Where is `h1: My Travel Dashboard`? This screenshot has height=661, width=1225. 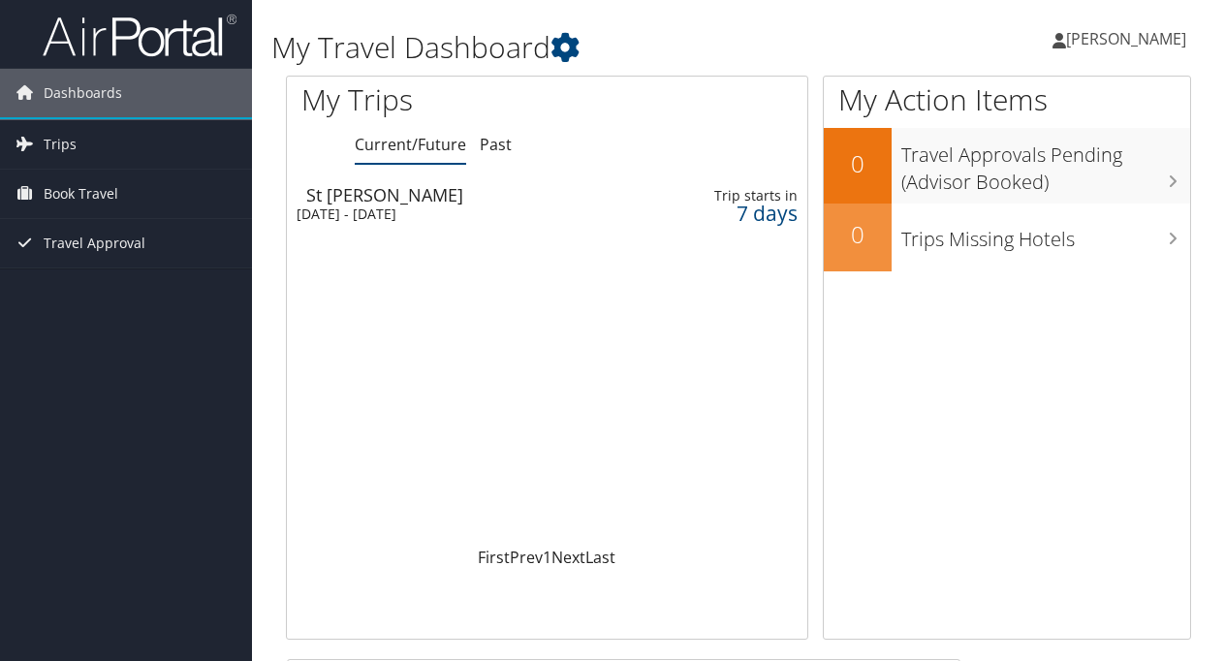
h1: My Travel Dashboard is located at coordinates (582, 47).